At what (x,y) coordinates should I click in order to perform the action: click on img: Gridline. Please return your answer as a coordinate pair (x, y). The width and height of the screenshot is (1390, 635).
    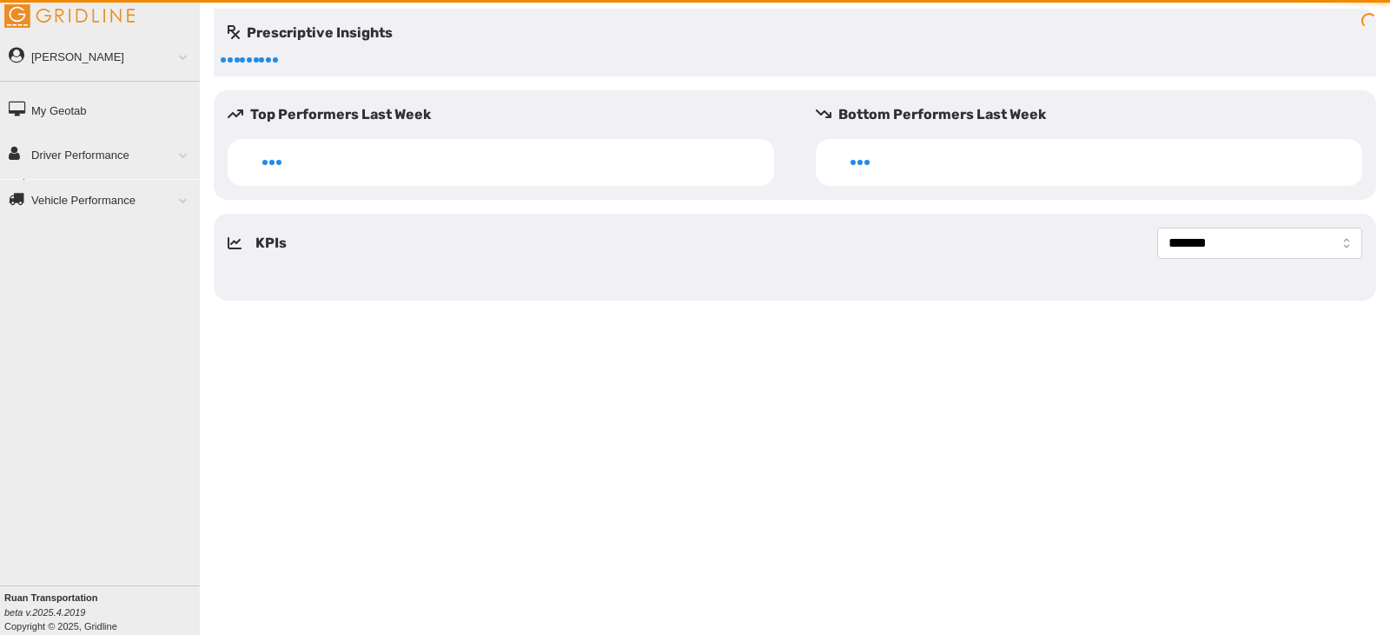
    Looking at the image, I should click on (69, 16).